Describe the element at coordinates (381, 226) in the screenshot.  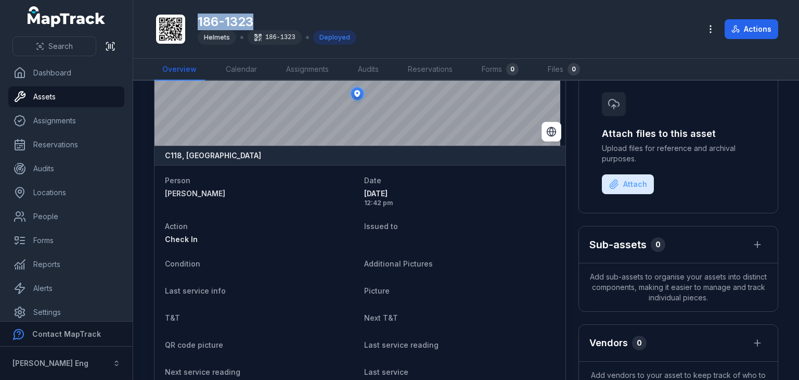
I see `span: Issued to` at that location.